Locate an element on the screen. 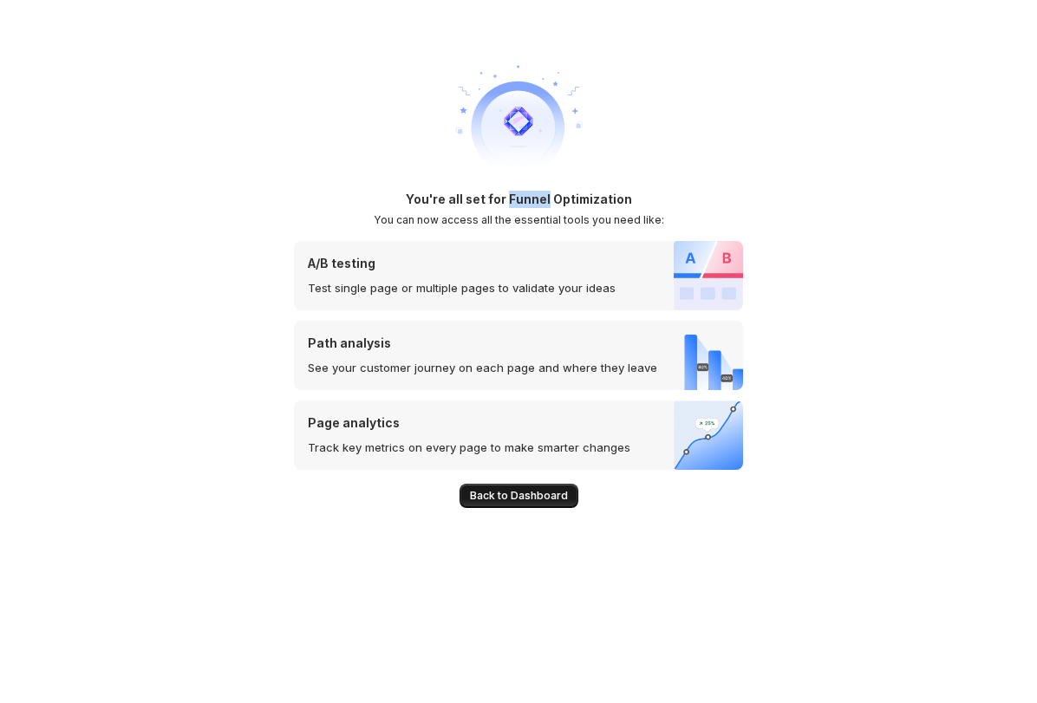  h1: You're all set for Funnel Optimization is located at coordinates (518, 199).